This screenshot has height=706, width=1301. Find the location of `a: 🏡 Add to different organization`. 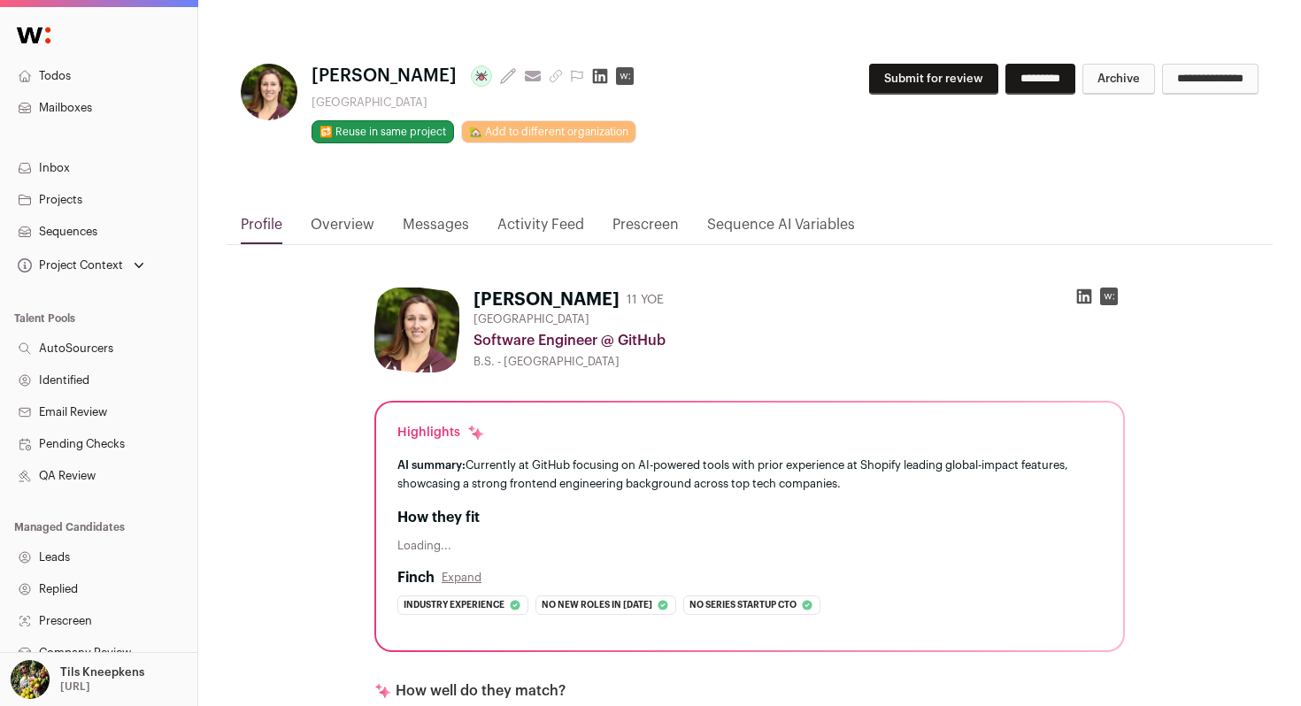

a: 🏡 Add to different organization is located at coordinates (549, 132).